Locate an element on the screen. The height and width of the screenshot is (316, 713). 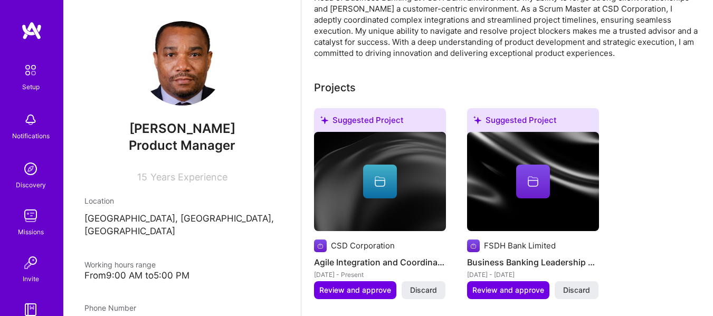
div: Notifications is located at coordinates (31, 136).